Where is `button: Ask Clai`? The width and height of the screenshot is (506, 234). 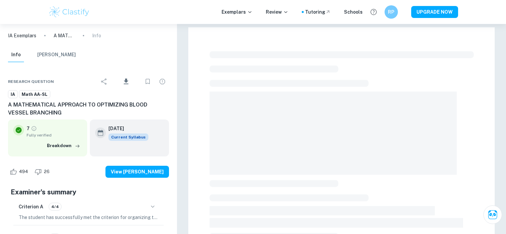
button: Ask Clai is located at coordinates (492, 214).